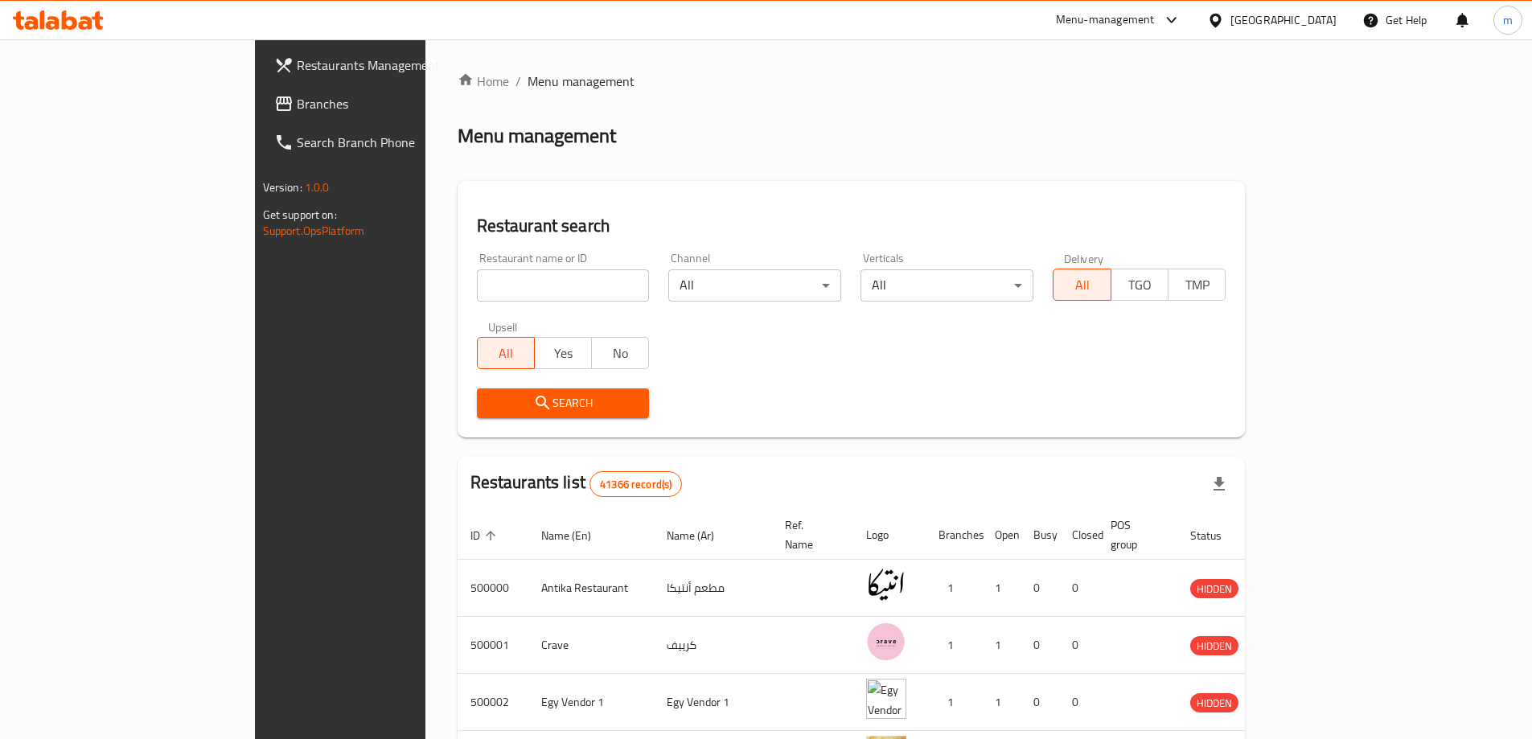 Image resolution: width=1532 pixels, height=739 pixels. I want to click on h2: Menu management, so click(536, 136).